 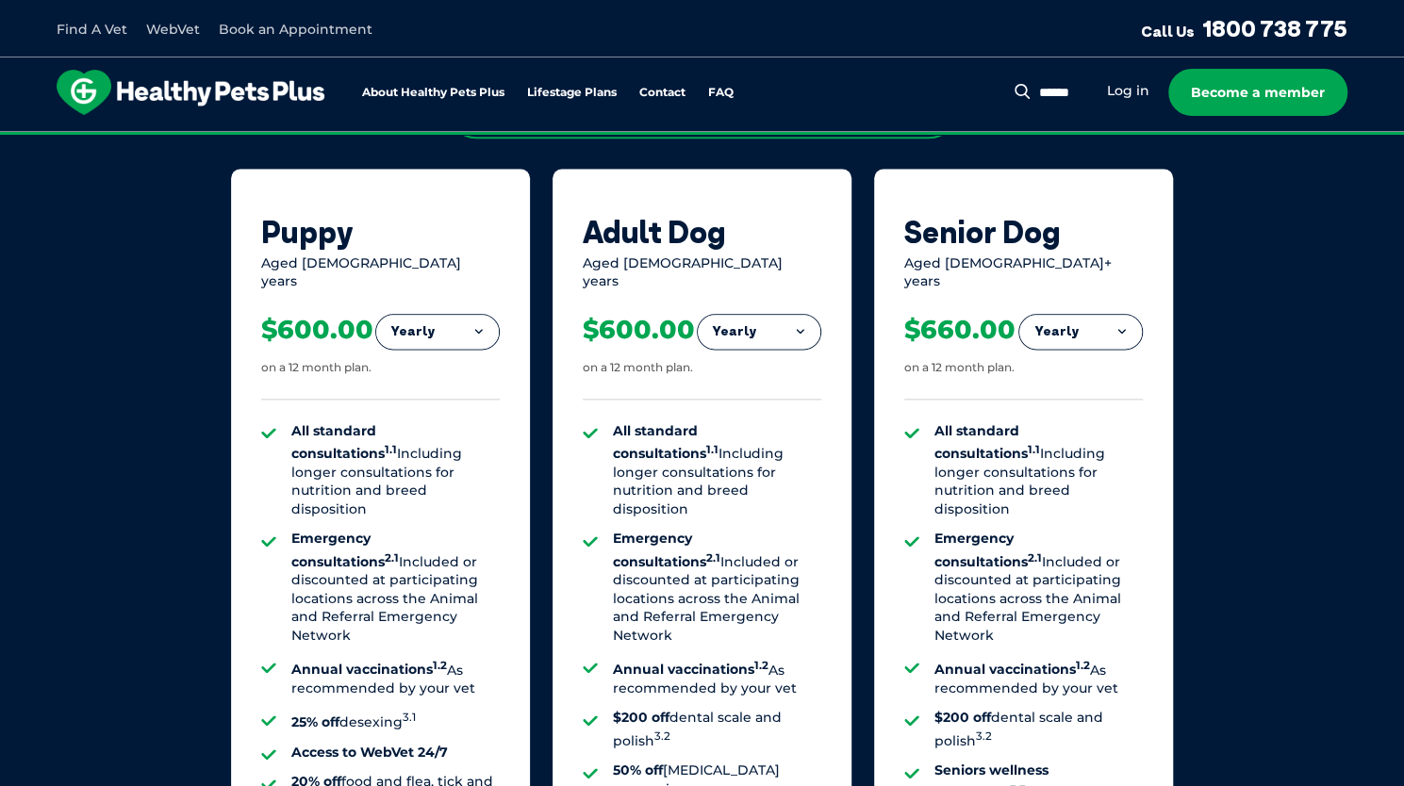 What do you see at coordinates (1022, 91) in the screenshot?
I see `button: Search` at bounding box center [1022, 91].